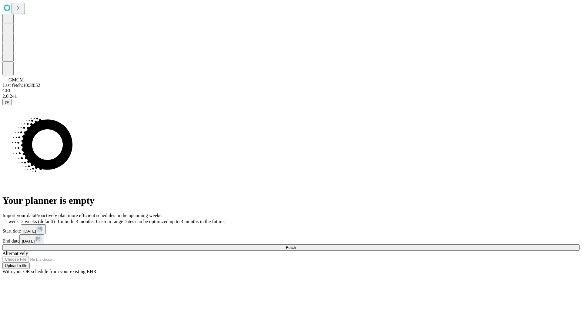 The height and width of the screenshot is (327, 582). I want to click on span: With your OR schedule from your existing EHR, so click(49, 272).